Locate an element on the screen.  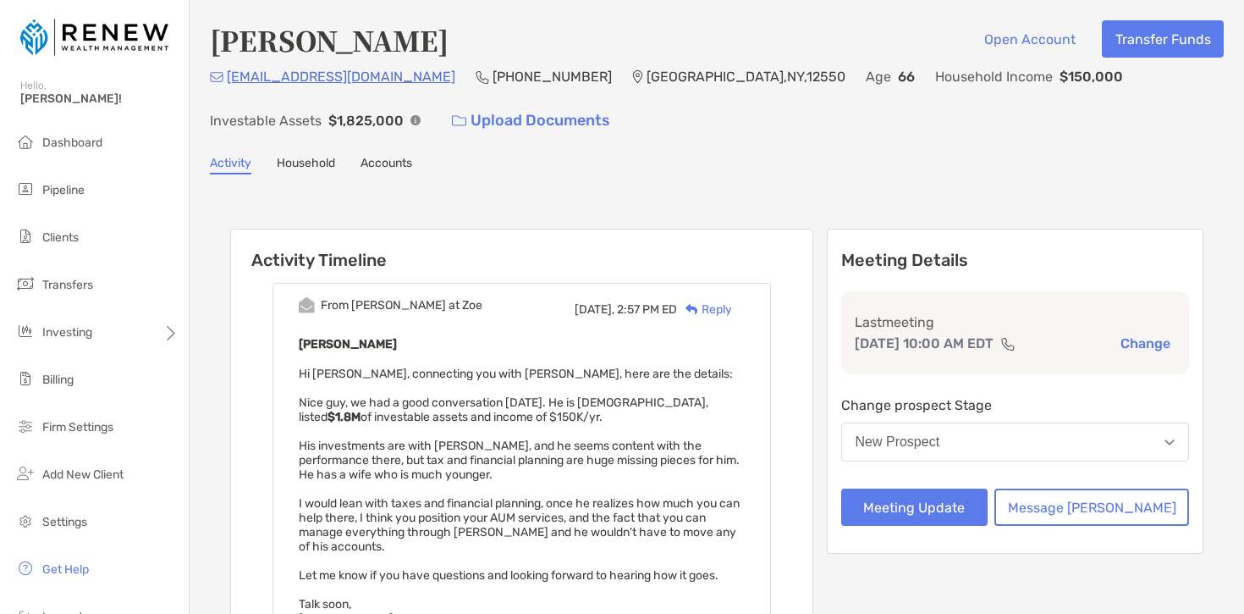
span: Get Help is located at coordinates (65, 569).